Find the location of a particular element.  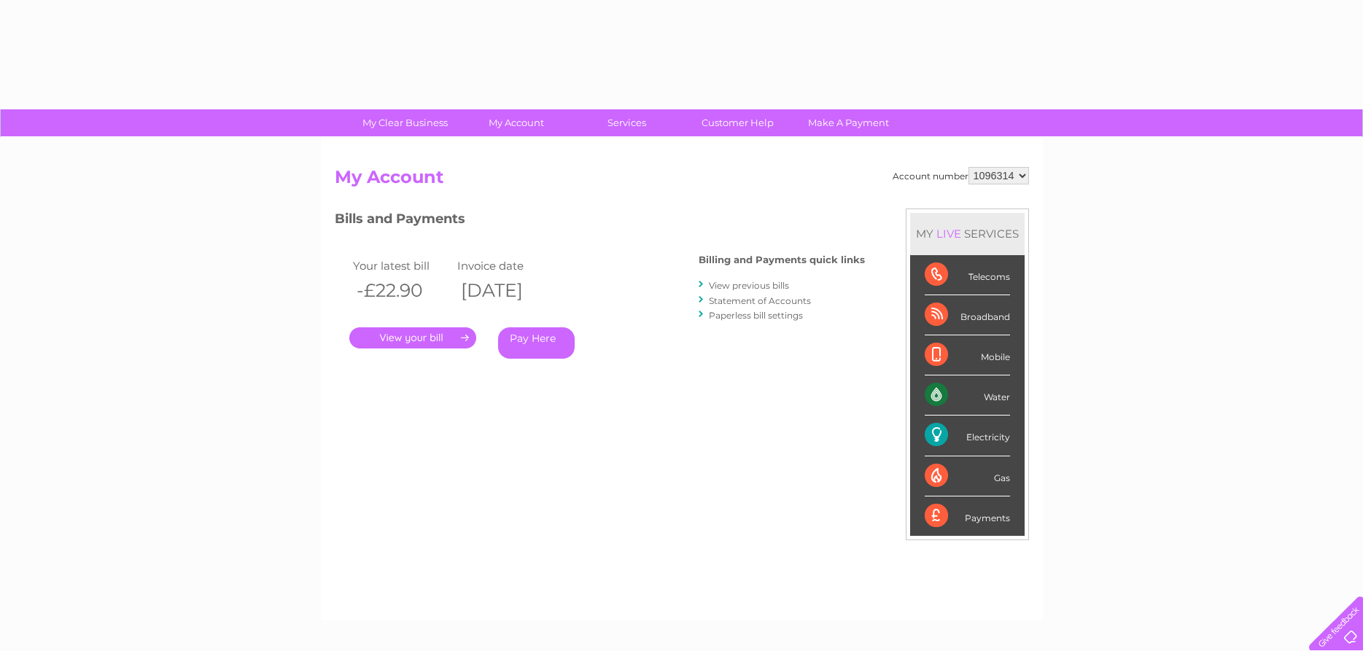

a: Pay Here is located at coordinates (536, 343).